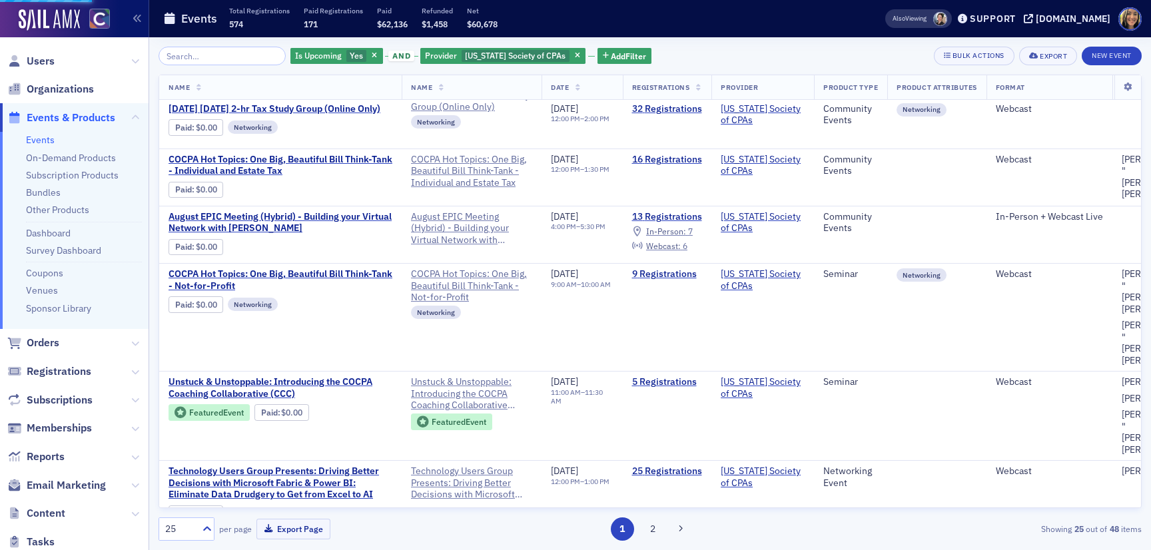  What do you see at coordinates (196, 304) in the screenshot?
I see `div: Paid: 10 - $0` at bounding box center [196, 304].